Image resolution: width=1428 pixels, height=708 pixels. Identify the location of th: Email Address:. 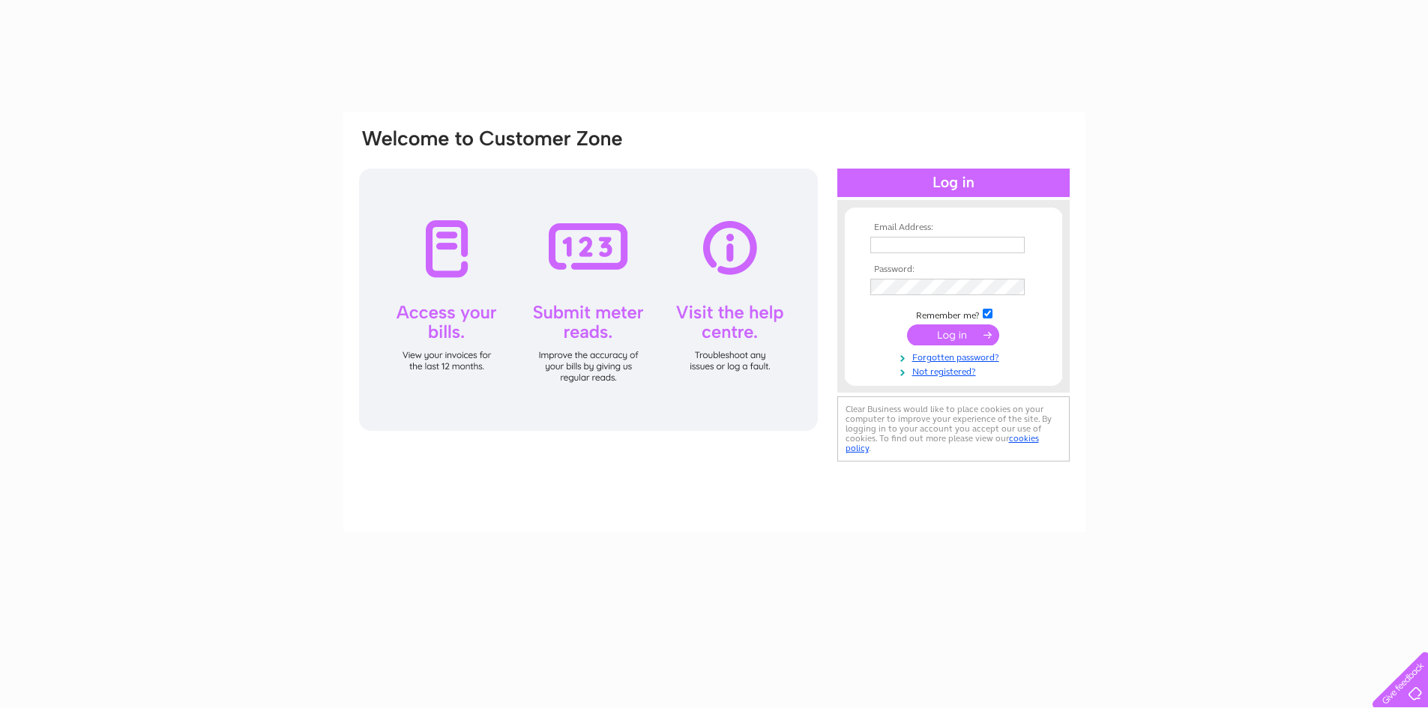
(953, 228).